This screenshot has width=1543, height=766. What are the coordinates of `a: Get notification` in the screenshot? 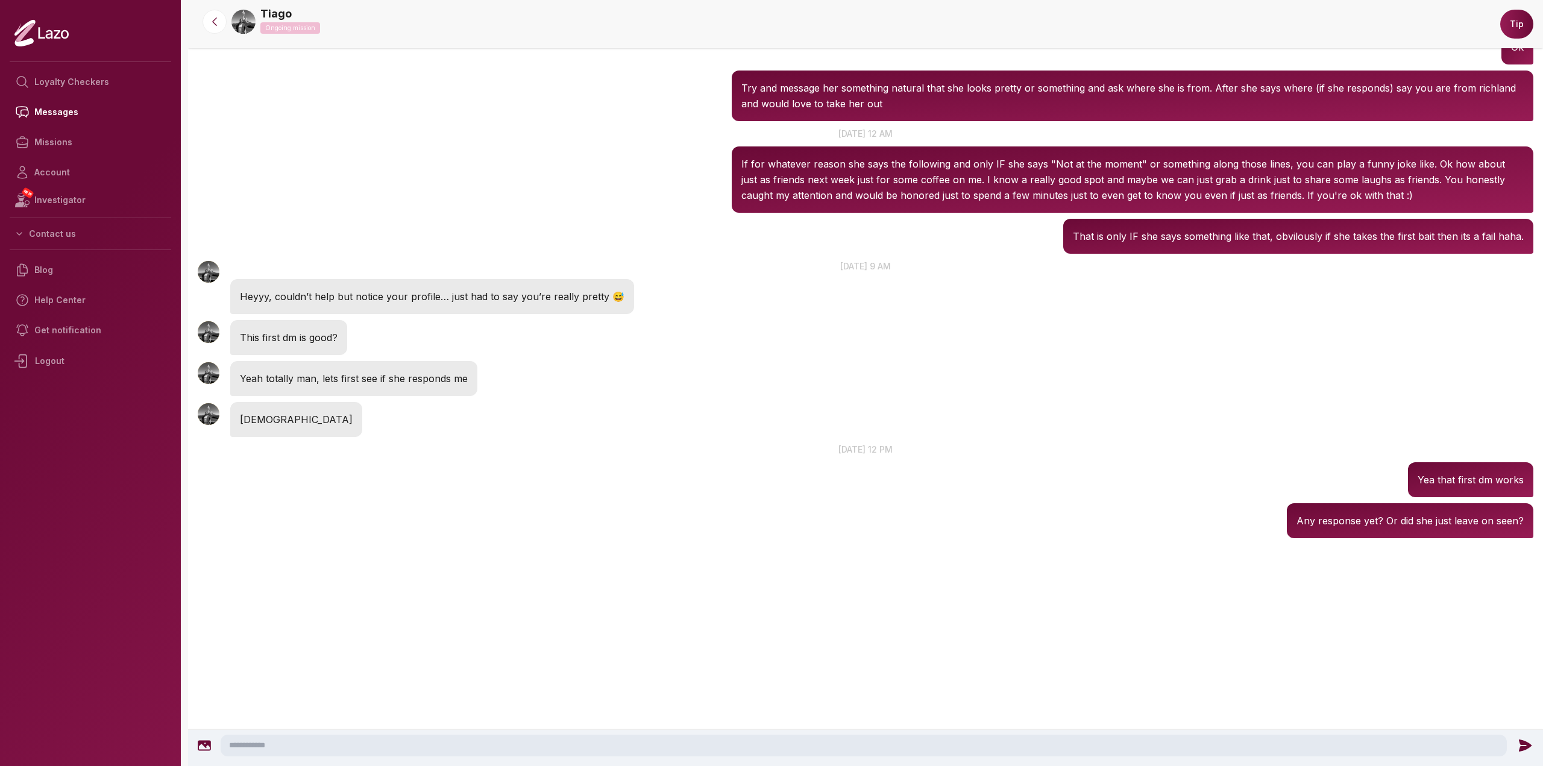 It's located at (90, 330).